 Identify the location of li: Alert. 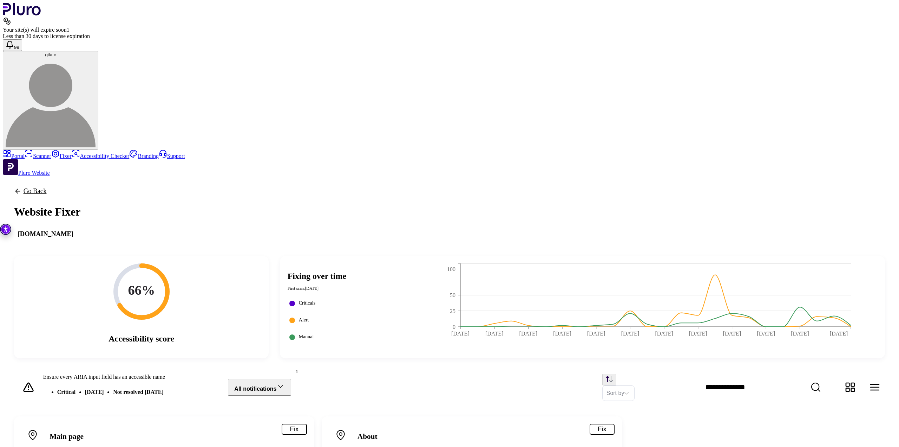
(360, 320).